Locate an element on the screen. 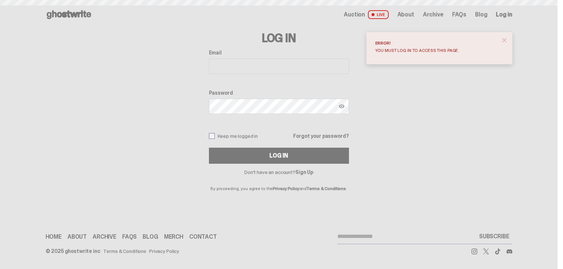  button: SUBSCRIBE is located at coordinates (494, 236).